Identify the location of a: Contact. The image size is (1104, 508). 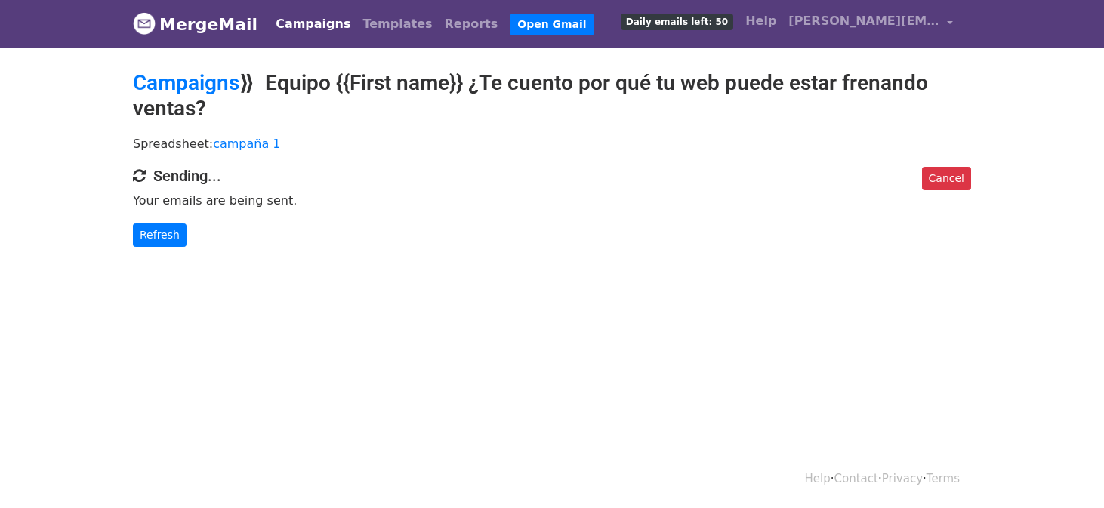
(856, 479).